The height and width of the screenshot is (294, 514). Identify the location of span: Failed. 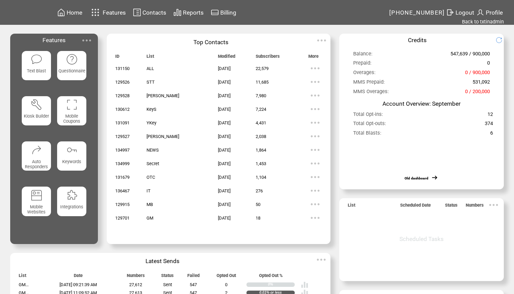
(193, 277).